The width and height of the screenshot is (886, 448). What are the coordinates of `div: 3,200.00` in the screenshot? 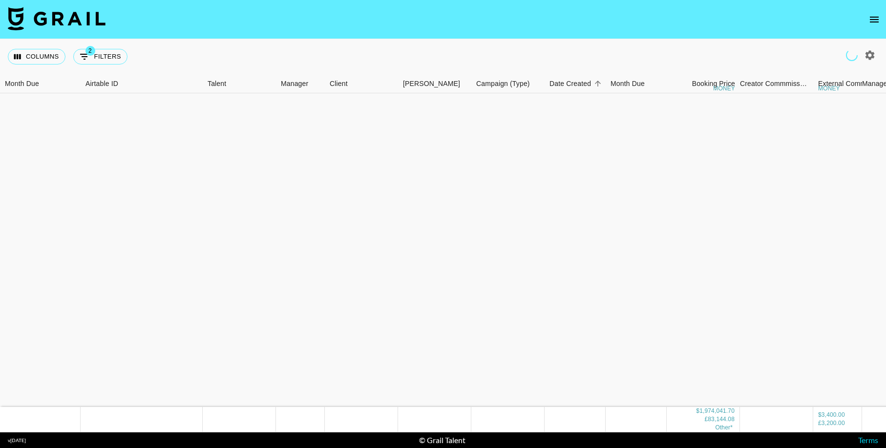 It's located at (833, 423).